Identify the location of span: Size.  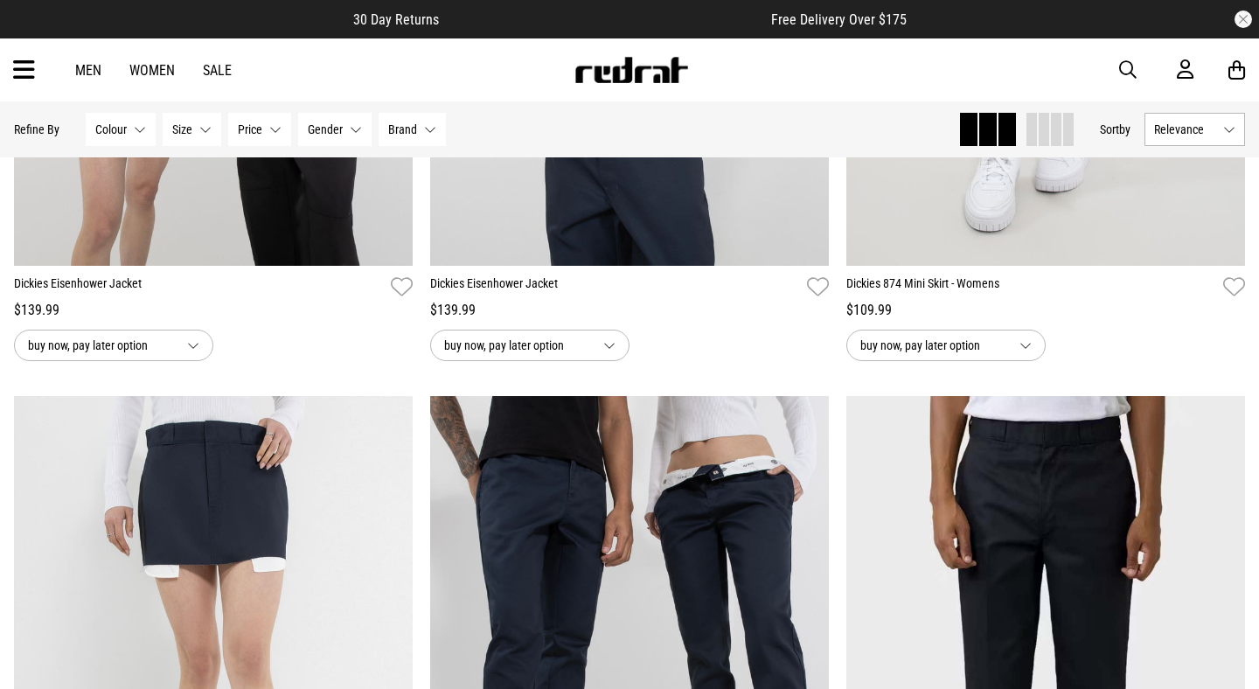
(182, 129).